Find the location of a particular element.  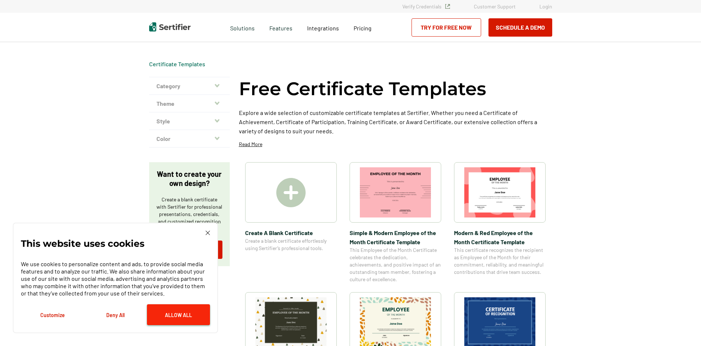

h1: Free Certificate Templates is located at coordinates (363, 89).